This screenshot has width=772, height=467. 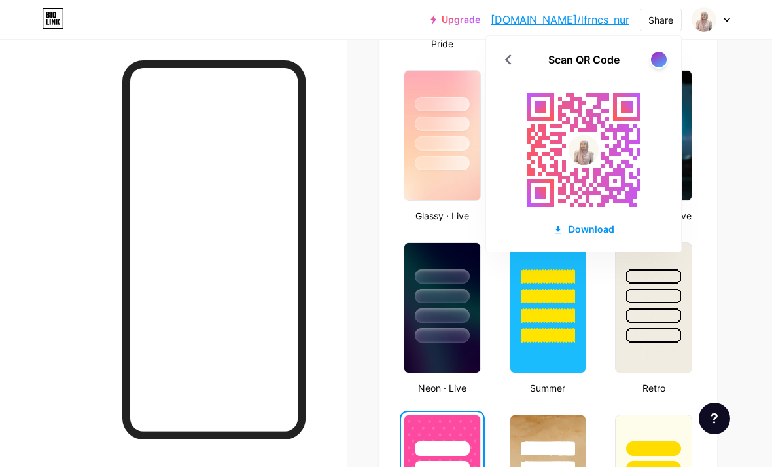 What do you see at coordinates (442, 387) in the screenshot?
I see `div: Neon · Live` at bounding box center [442, 387].